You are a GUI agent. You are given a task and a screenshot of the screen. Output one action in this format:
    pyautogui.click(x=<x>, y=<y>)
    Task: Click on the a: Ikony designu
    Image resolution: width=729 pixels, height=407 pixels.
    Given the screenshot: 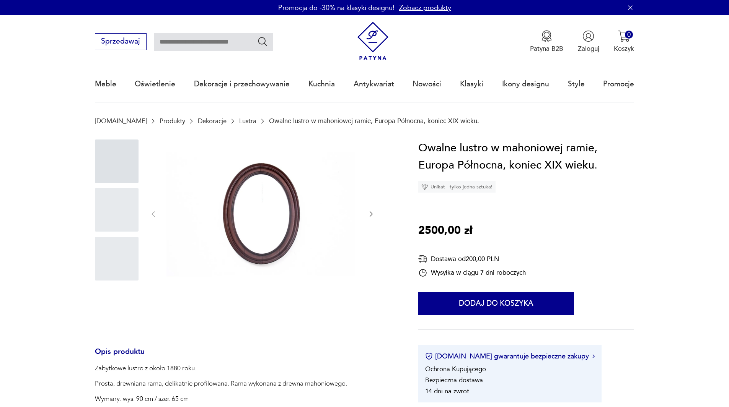 What is the action you would take?
    pyautogui.click(x=525, y=84)
    